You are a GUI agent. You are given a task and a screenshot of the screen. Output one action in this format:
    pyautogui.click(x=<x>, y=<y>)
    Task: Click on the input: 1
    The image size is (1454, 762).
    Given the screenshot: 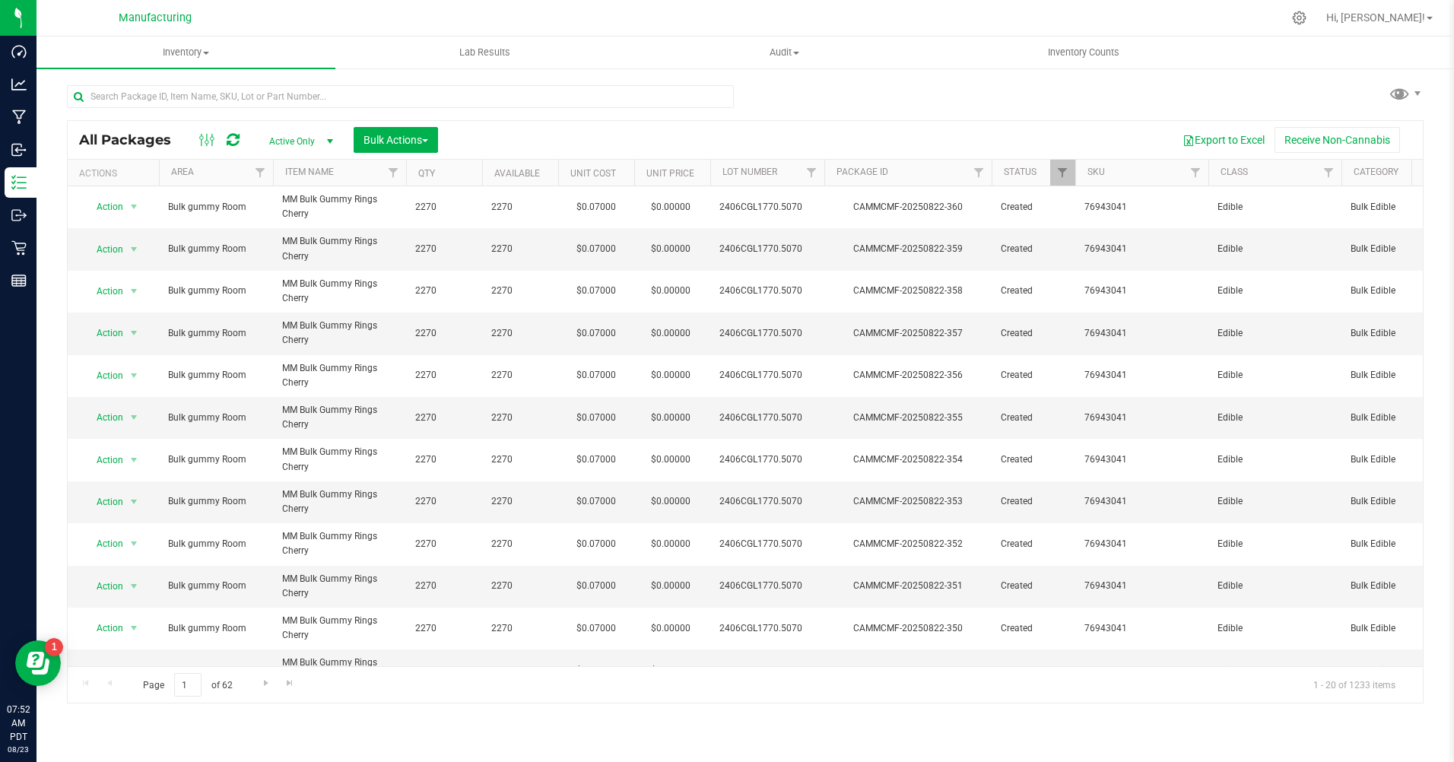 What is the action you would take?
    pyautogui.click(x=188, y=684)
    